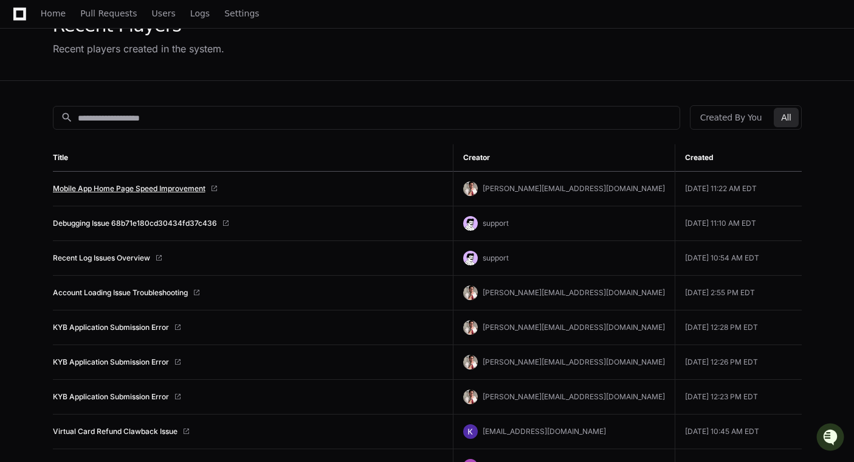 The height and width of the screenshot is (462, 854). I want to click on a: Recent Log Issues Overview, so click(102, 258).